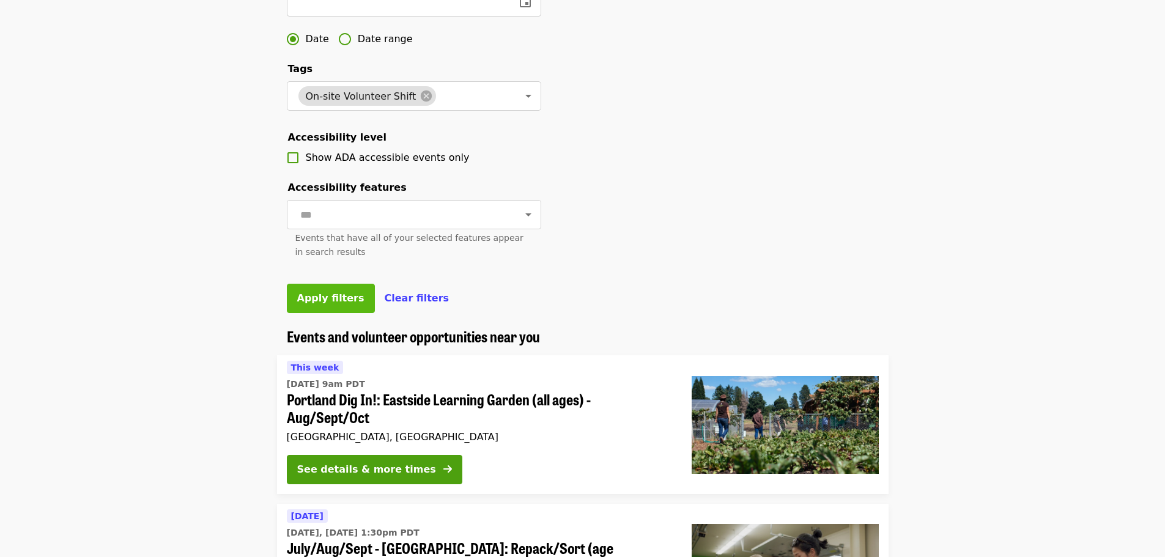 The image size is (1165, 557). What do you see at coordinates (417, 298) in the screenshot?
I see `button: Clear filters` at bounding box center [417, 298].